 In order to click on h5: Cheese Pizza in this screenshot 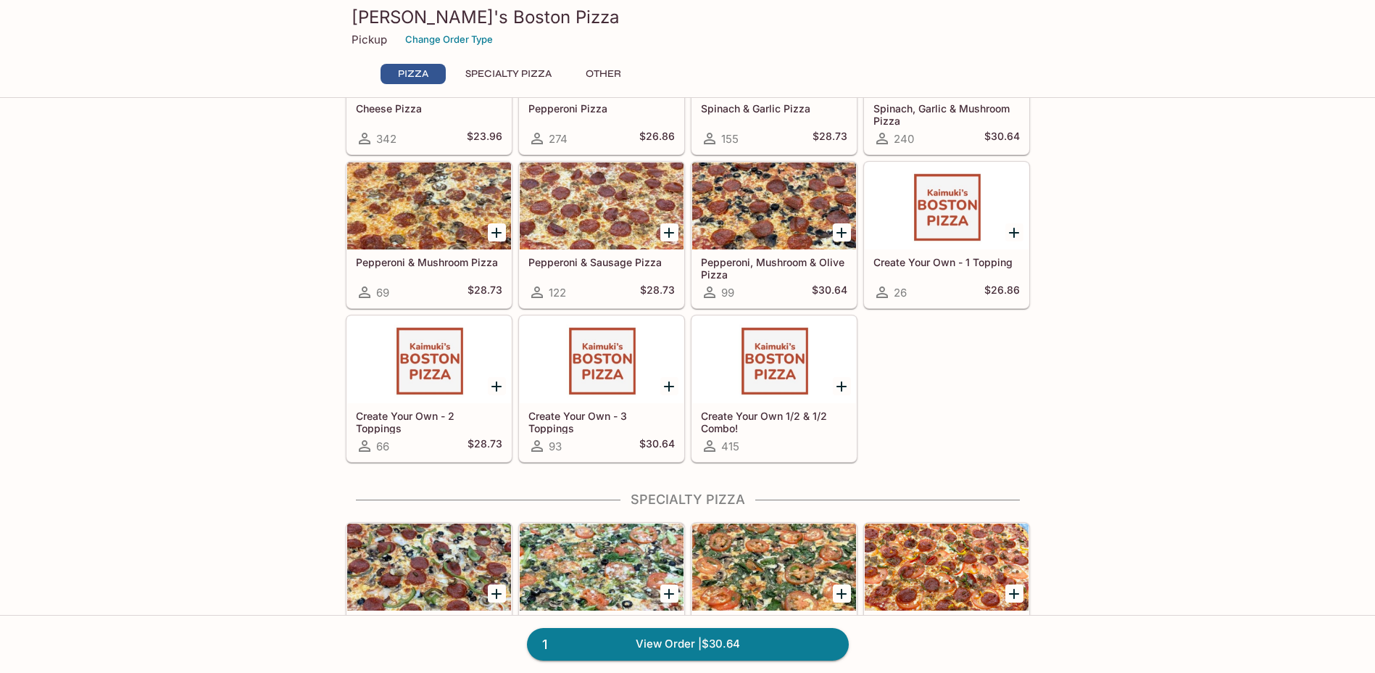, I will do `click(429, 108)`.